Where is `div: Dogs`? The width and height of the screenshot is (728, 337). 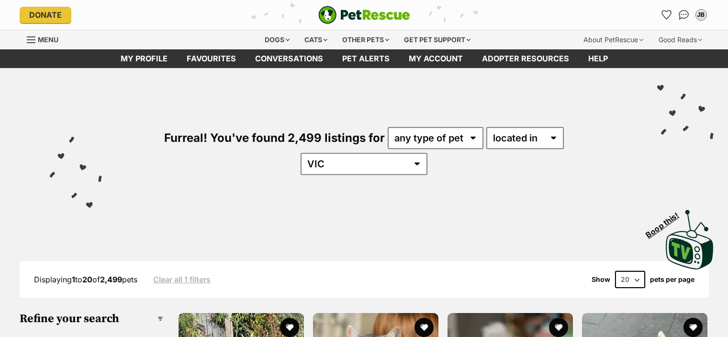 div: Dogs is located at coordinates (277, 40).